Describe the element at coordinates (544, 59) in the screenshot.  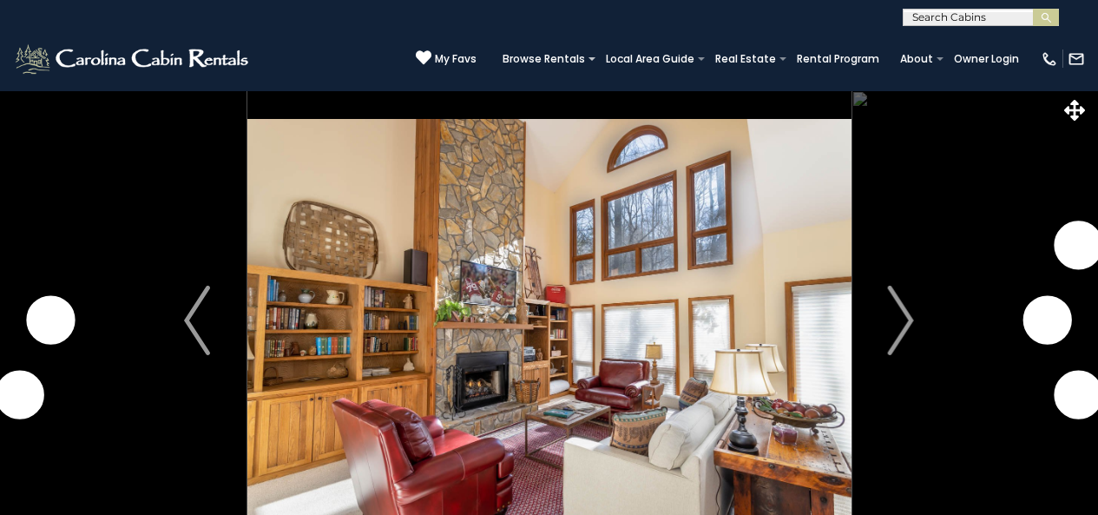
I see `a: Browse Rentals` at that location.